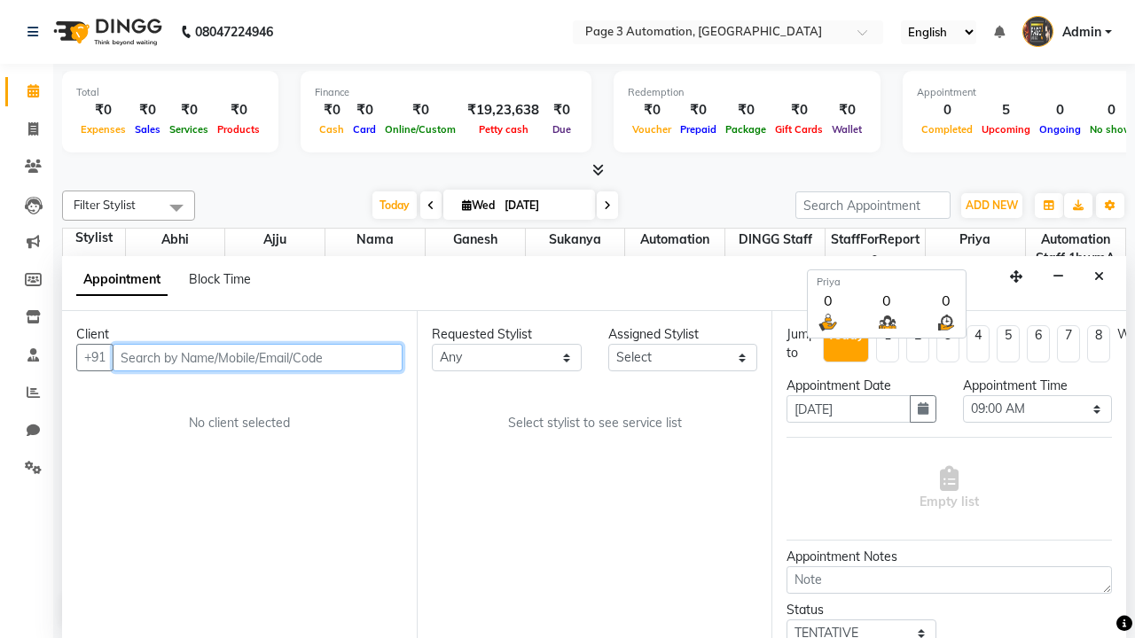 This screenshot has height=638, width=1135. Describe the element at coordinates (103, 129) in the screenshot. I see `span: Expenses` at that location.